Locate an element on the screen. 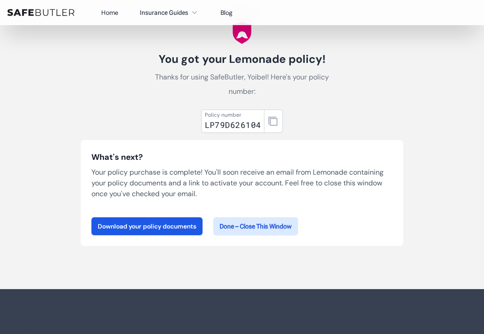 This screenshot has width=484, height=334. button: Insurance Guides is located at coordinates (169, 13).